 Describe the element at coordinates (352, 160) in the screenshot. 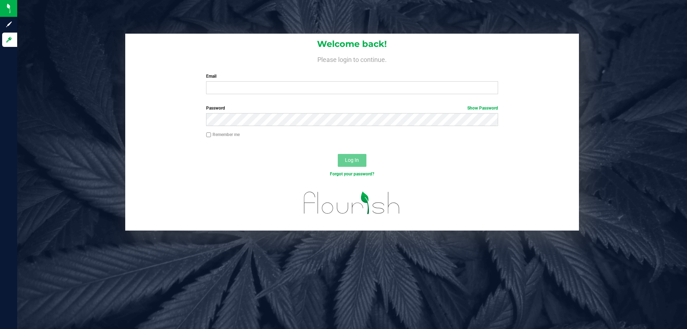

I see `button: Log In` at that location.